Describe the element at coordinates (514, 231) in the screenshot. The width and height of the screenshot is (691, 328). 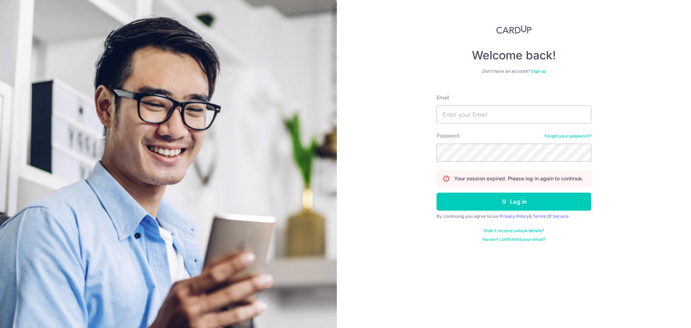
I see `a: Didn't receive unlock details?` at that location.